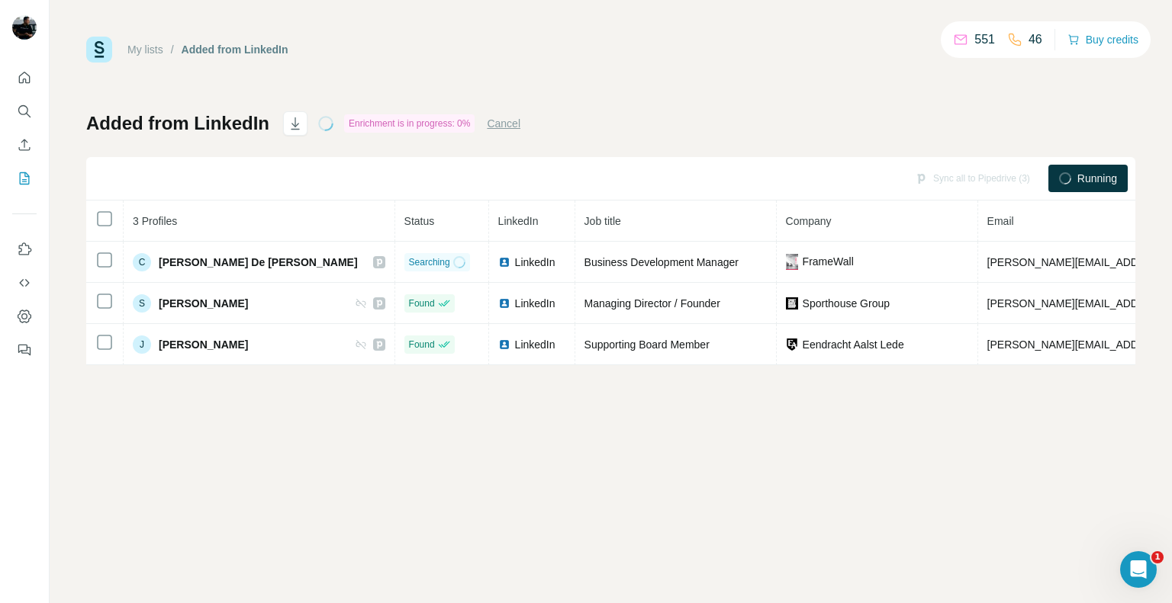  What do you see at coordinates (24, 145) in the screenshot?
I see `button: Enrich CSV` at bounding box center [24, 145].